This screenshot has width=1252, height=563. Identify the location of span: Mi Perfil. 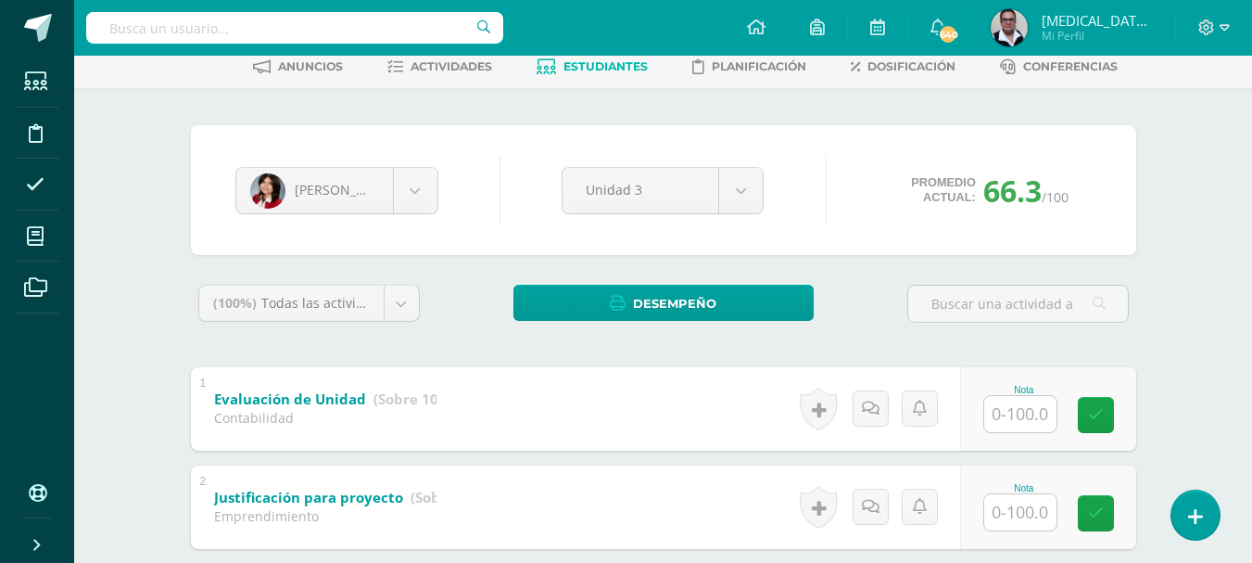
(1098, 35).